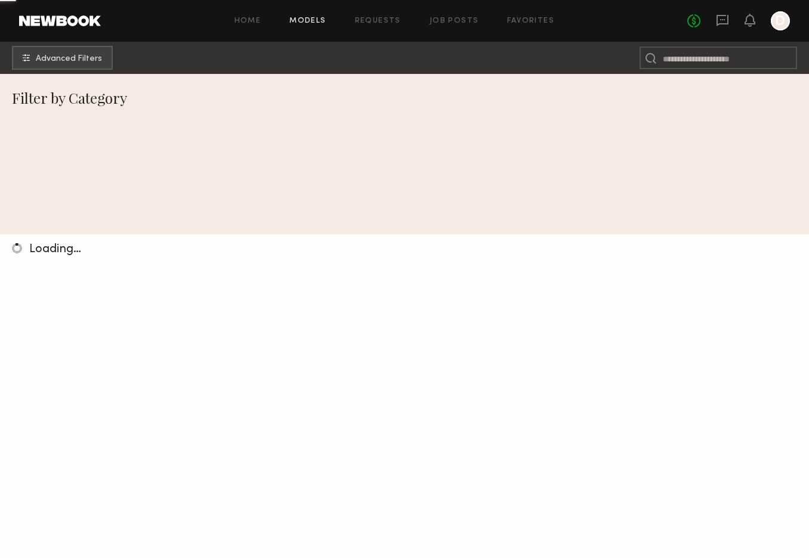 This screenshot has width=809, height=558. What do you see at coordinates (454, 21) in the screenshot?
I see `a: Job Posts` at bounding box center [454, 21].